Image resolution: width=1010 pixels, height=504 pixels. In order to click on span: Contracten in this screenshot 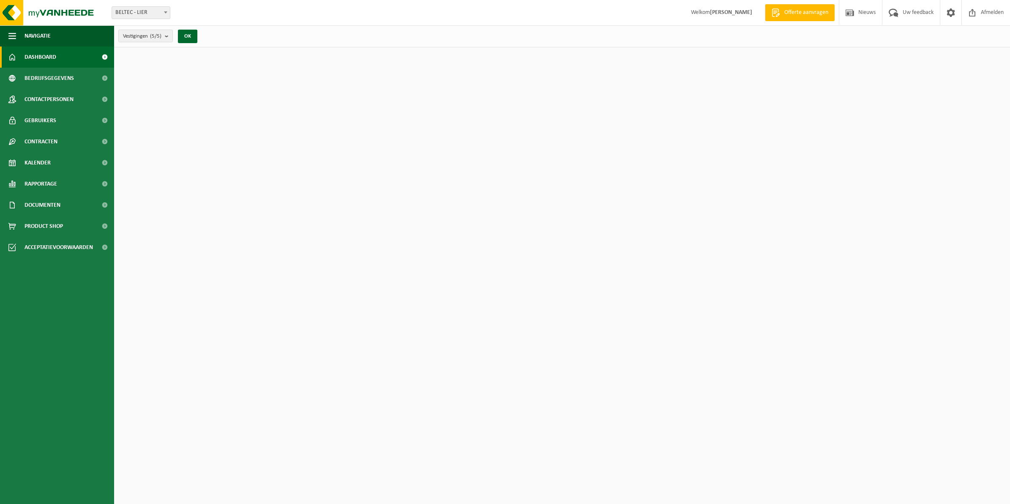, I will do `click(41, 142)`.